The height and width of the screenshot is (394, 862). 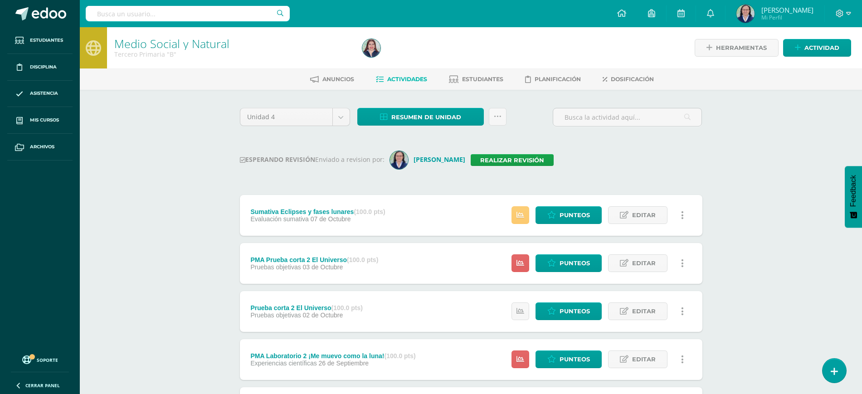 What do you see at coordinates (47, 360) in the screenshot?
I see `span: Soporte` at bounding box center [47, 360].